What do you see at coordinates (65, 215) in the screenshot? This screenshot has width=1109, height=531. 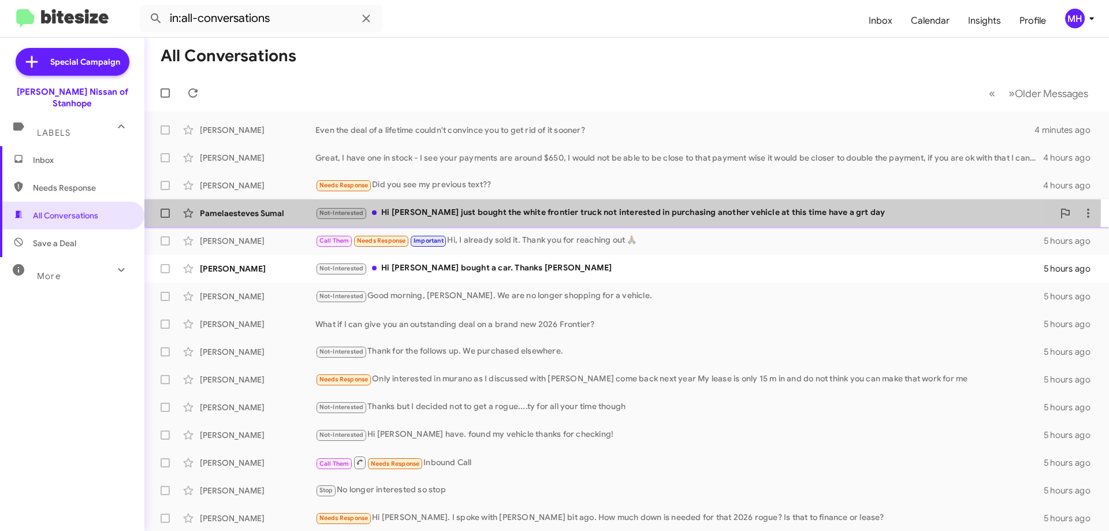 I see `span: All Conversations` at bounding box center [65, 215].